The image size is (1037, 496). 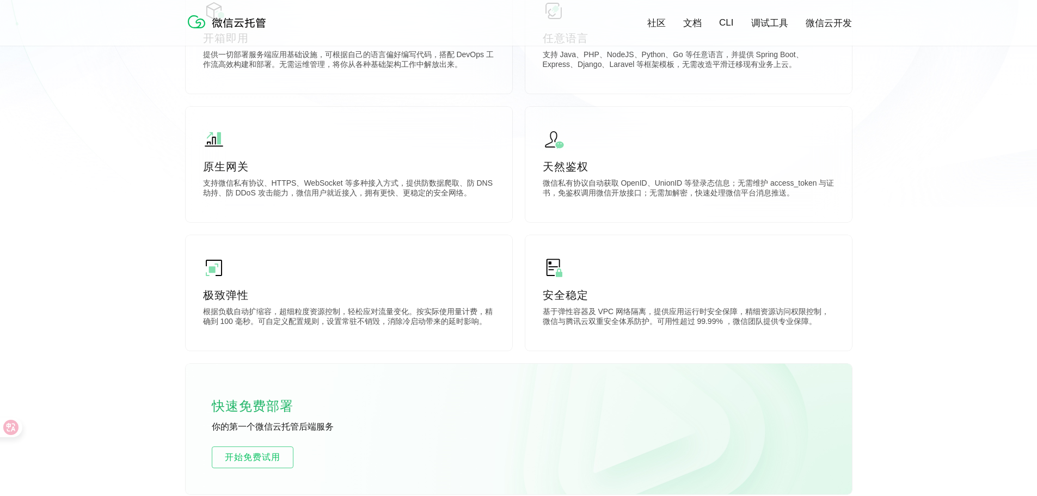 I want to click on a: CLI, so click(x=726, y=23).